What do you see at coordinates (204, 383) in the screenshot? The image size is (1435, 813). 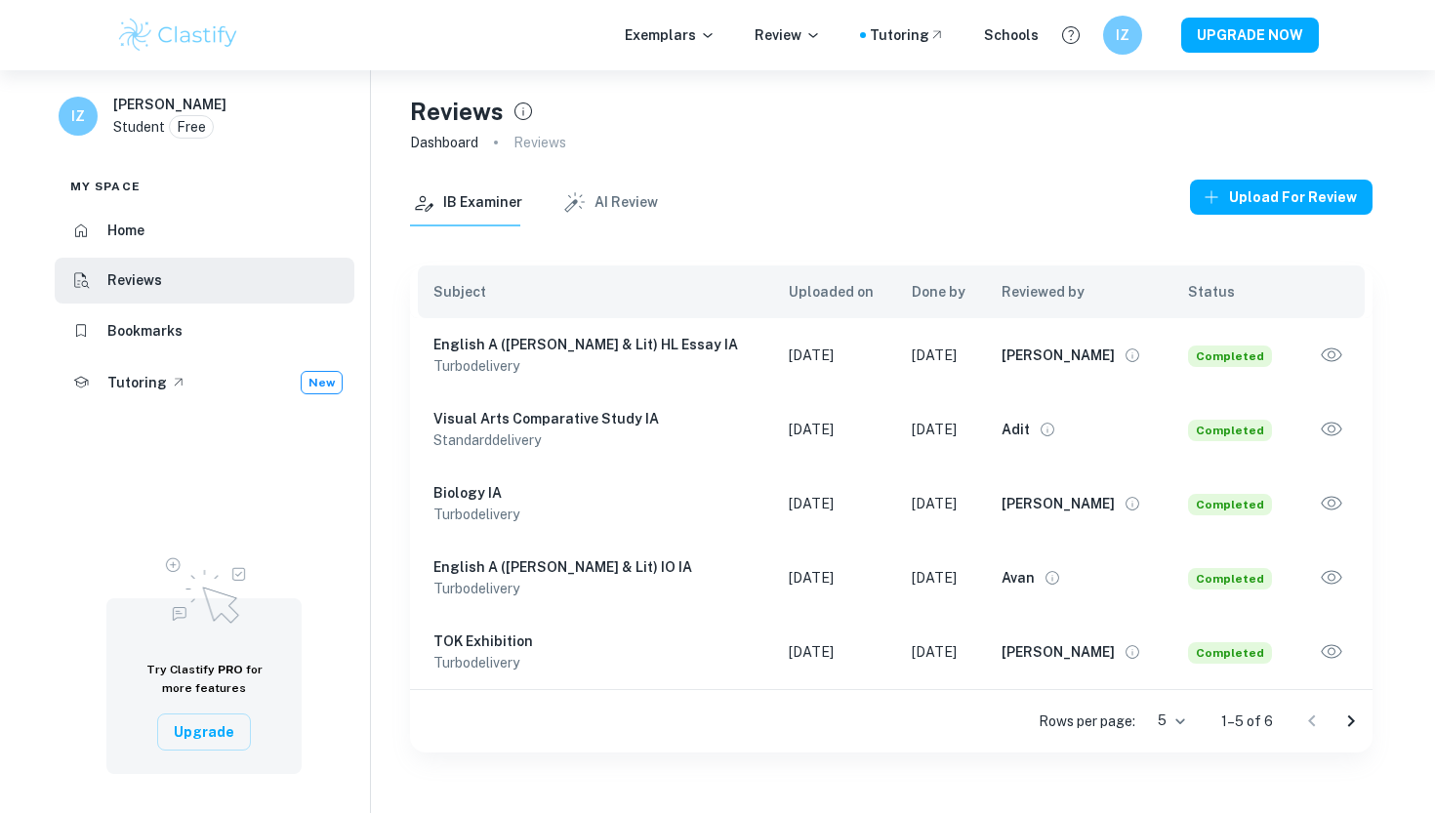 I see `a: TutoringNew` at bounding box center [204, 383].